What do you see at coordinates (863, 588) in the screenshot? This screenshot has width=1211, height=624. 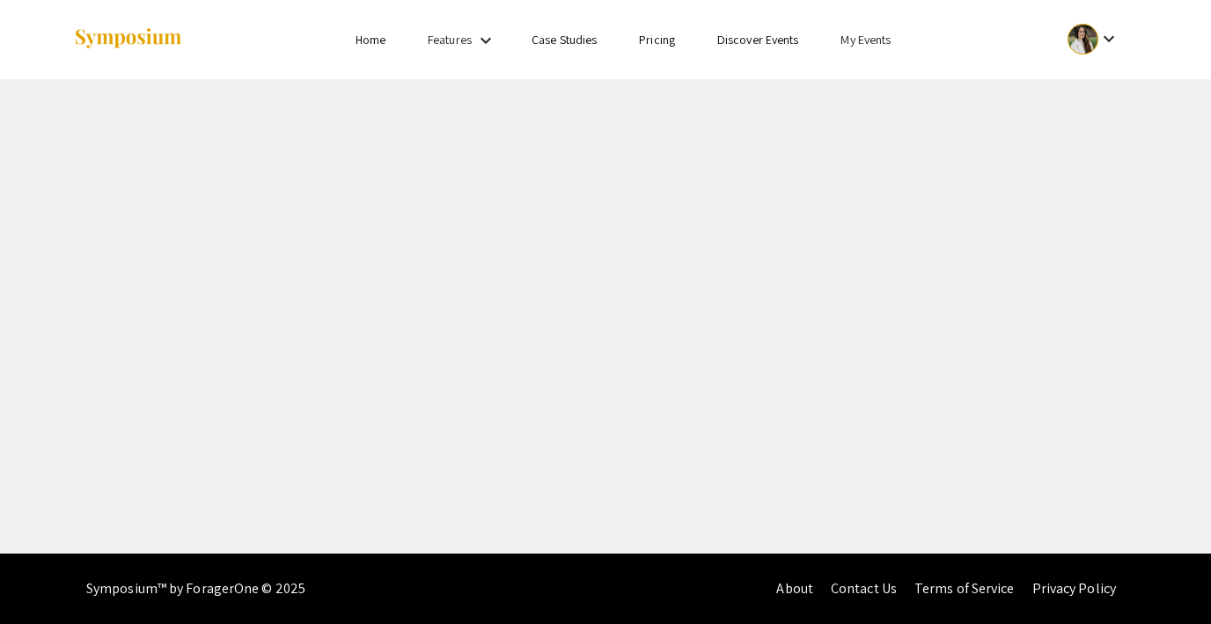 I see `a: Contact Us` at bounding box center [863, 588].